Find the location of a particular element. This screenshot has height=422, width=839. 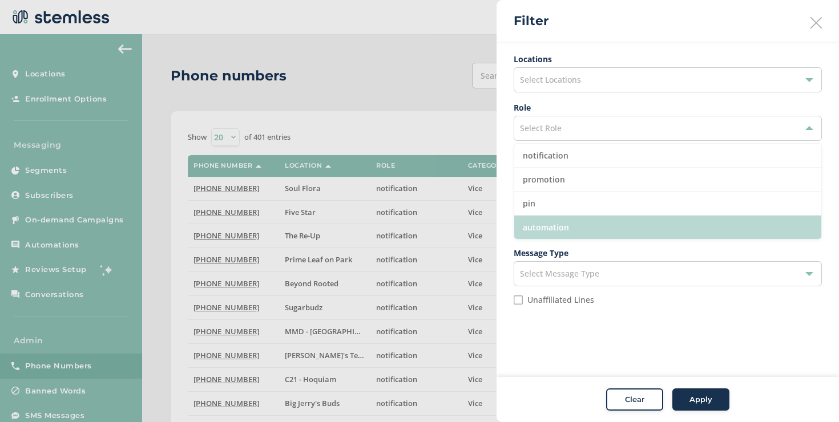

h2: Filter is located at coordinates (531, 21).